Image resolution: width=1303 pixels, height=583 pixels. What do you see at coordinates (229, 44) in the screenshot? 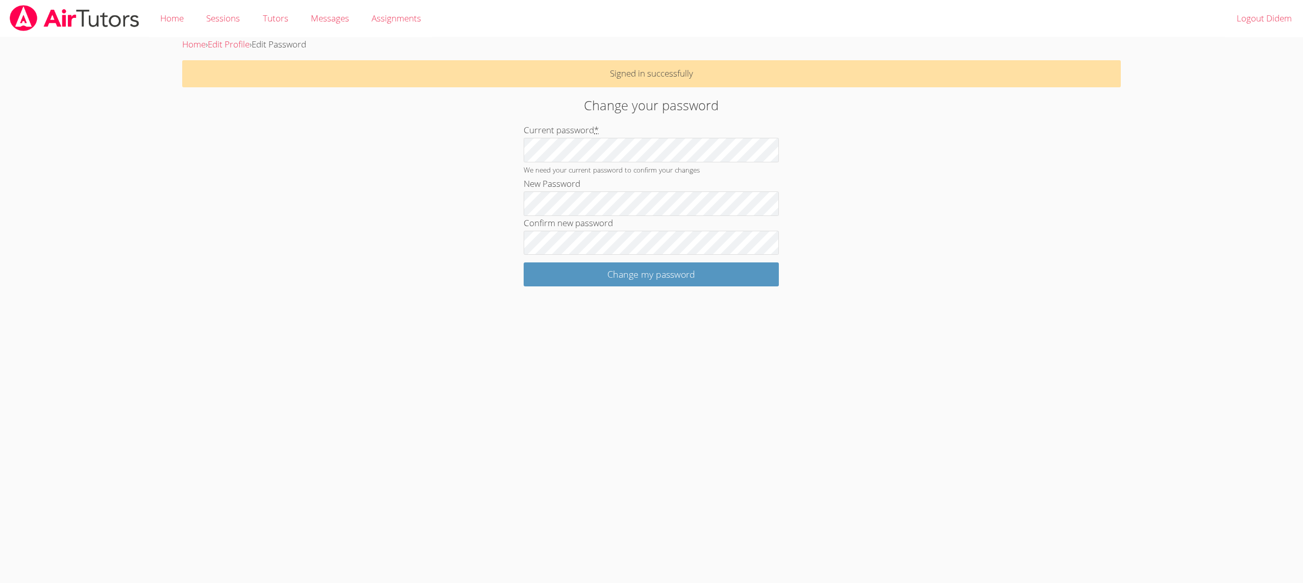
I see `a: Edit Profile` at bounding box center [229, 44].